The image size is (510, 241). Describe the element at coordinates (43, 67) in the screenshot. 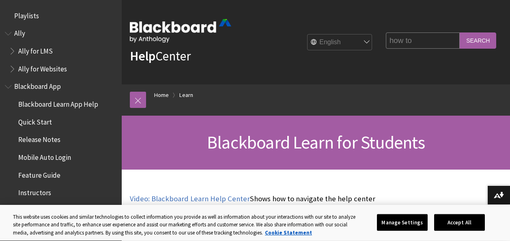

I see `span: Ally for Websites` at that location.